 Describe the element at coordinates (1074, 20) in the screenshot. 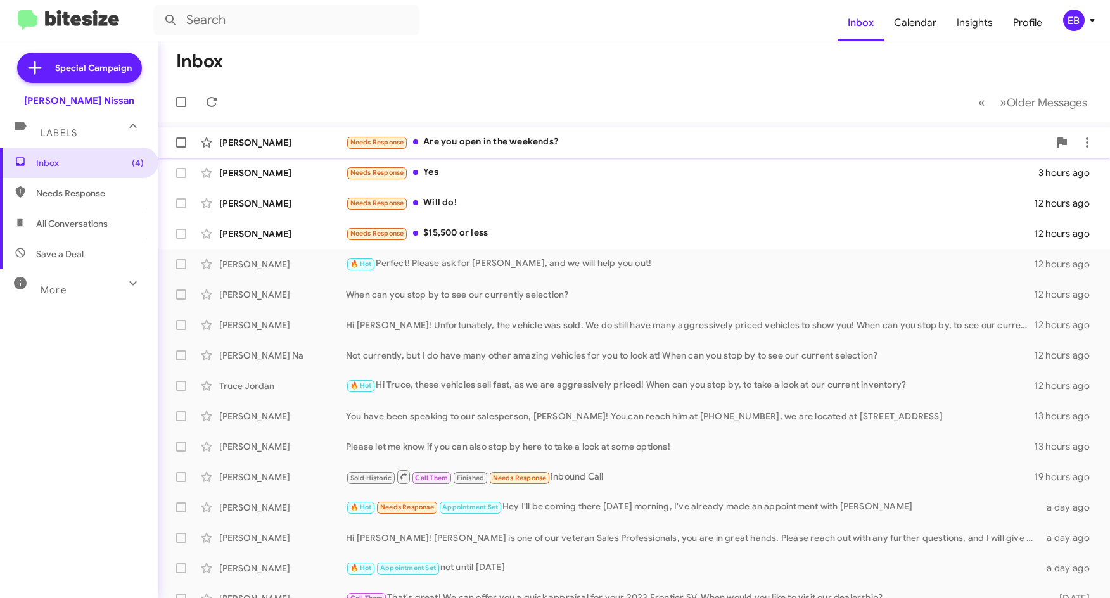

I see `button: EB` at that location.